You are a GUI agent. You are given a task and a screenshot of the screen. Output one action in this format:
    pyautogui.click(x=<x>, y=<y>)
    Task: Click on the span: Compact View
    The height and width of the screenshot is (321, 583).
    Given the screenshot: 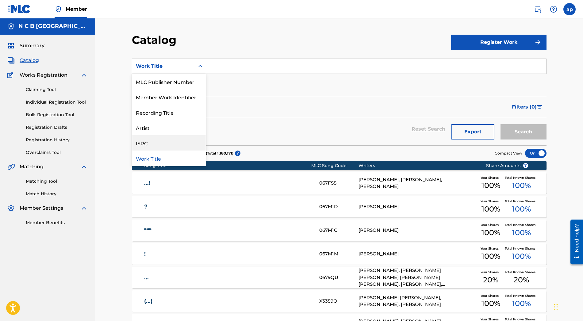 What is the action you would take?
    pyautogui.click(x=509, y=153)
    